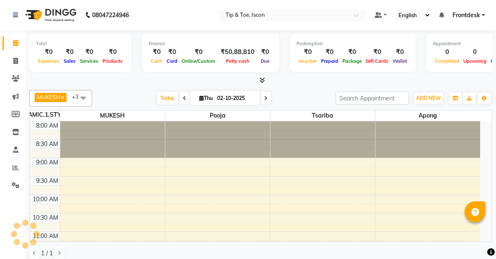 This screenshot has height=259, width=496. What do you see at coordinates (47, 144) in the screenshot?
I see `div: 8:30 AM` at bounding box center [47, 144].